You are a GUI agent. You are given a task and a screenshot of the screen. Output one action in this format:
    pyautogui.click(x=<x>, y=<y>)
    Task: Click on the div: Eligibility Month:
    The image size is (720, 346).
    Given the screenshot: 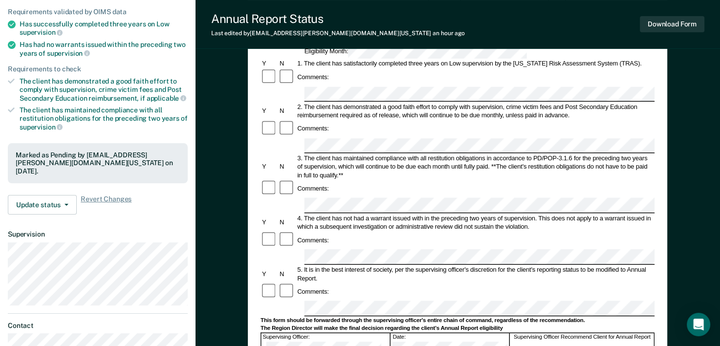 What is the action you would take?
    pyautogui.click(x=416, y=51)
    